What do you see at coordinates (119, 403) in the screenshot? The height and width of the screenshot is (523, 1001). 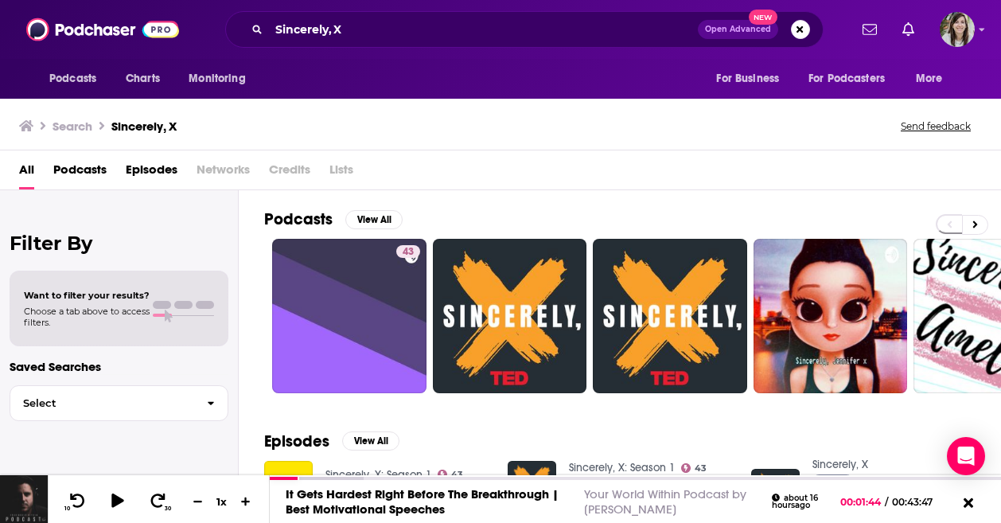 I see `button: Select` at bounding box center [119, 403].